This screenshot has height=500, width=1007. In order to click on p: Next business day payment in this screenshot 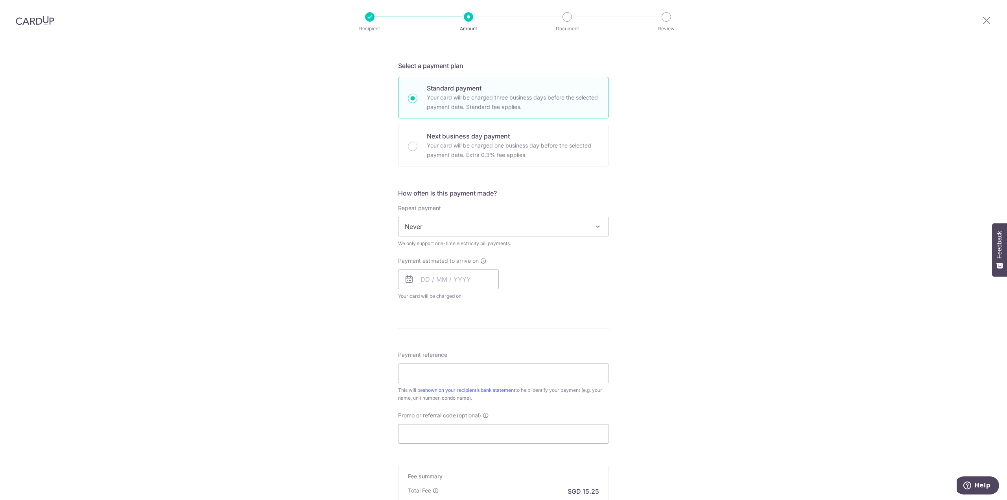, I will do `click(513, 136)`.